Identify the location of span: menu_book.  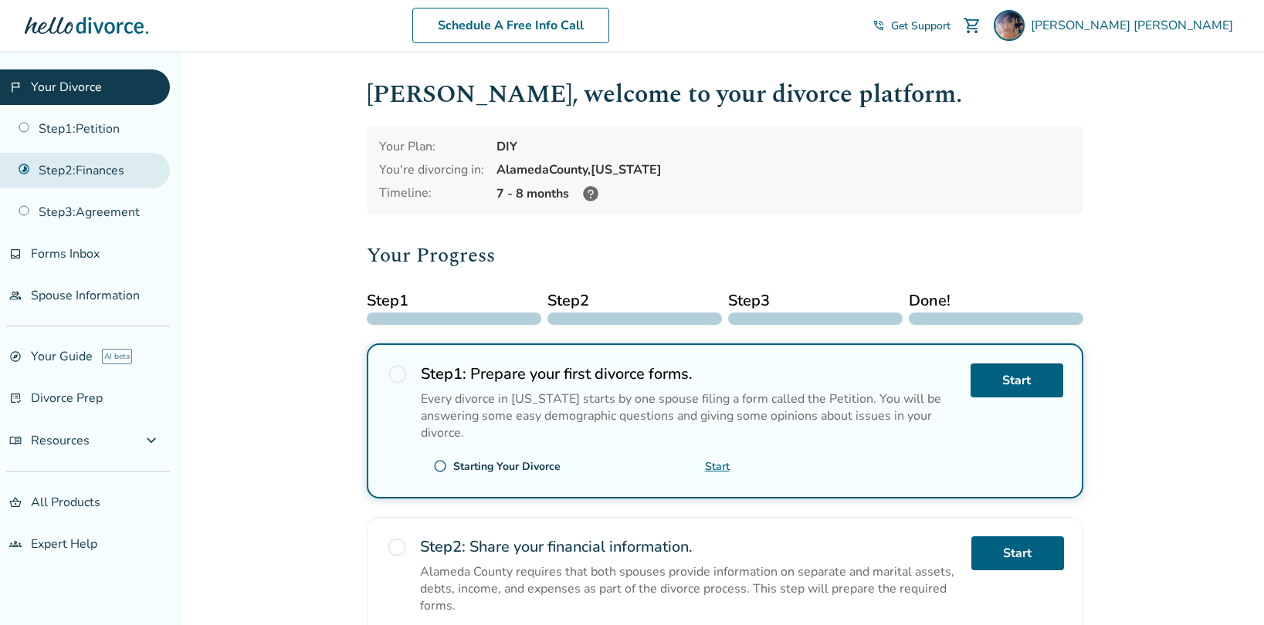
(15, 441).